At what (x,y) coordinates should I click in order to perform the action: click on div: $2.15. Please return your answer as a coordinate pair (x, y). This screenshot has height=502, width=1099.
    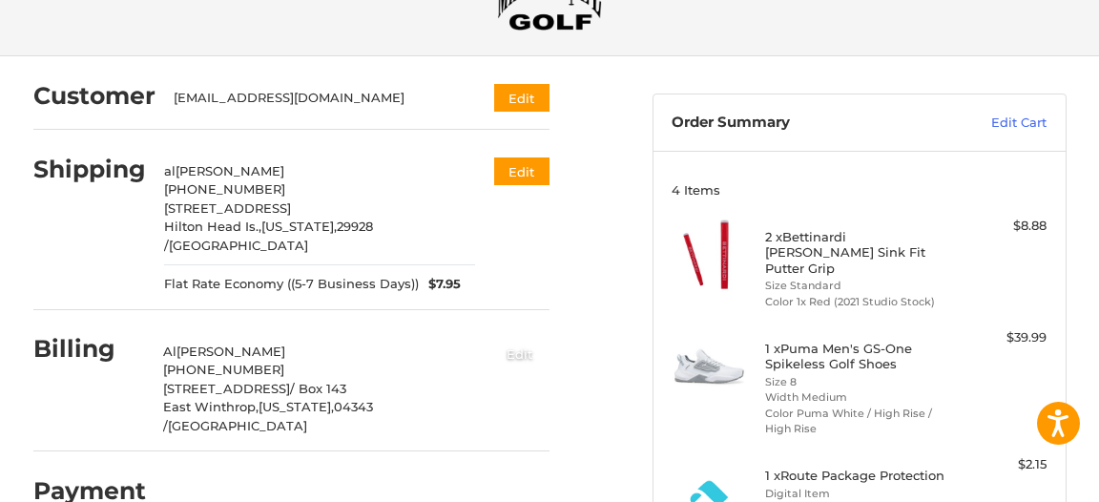
    Looking at the image, I should click on (999, 464).